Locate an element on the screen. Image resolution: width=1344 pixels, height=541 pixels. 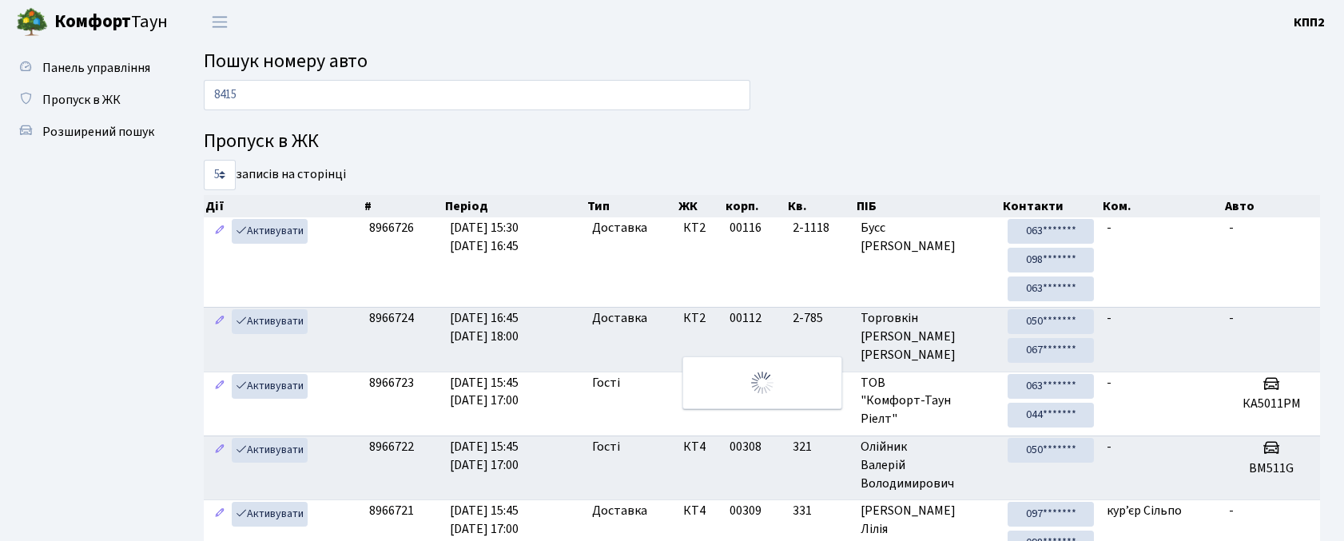
th: Кв. is located at coordinates (820, 206).